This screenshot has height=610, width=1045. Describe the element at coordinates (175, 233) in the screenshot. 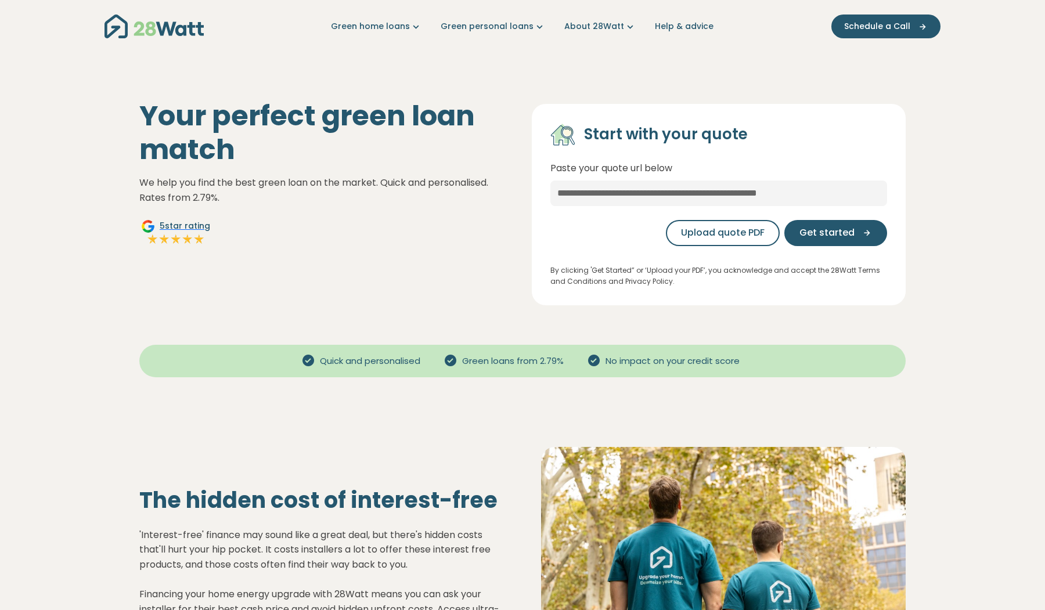

I see `a: Google5star ratingFull starFull starFull starFull starFull star` at that location.